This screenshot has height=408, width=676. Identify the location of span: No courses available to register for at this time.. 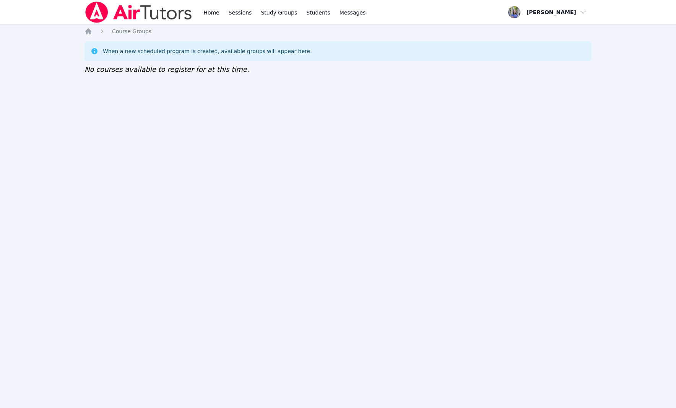
(167, 69).